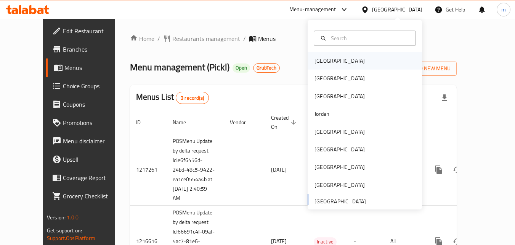  I want to click on td: 1217261, so click(148, 169).